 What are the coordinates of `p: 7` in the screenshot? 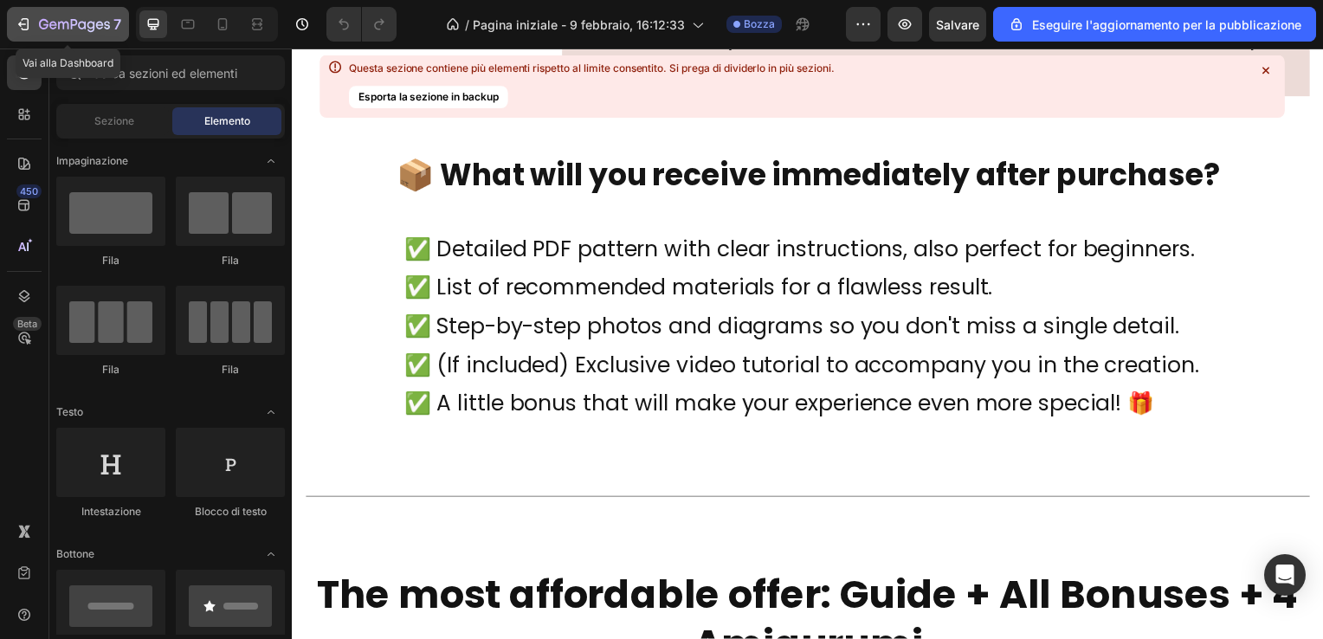 It's located at (117, 24).